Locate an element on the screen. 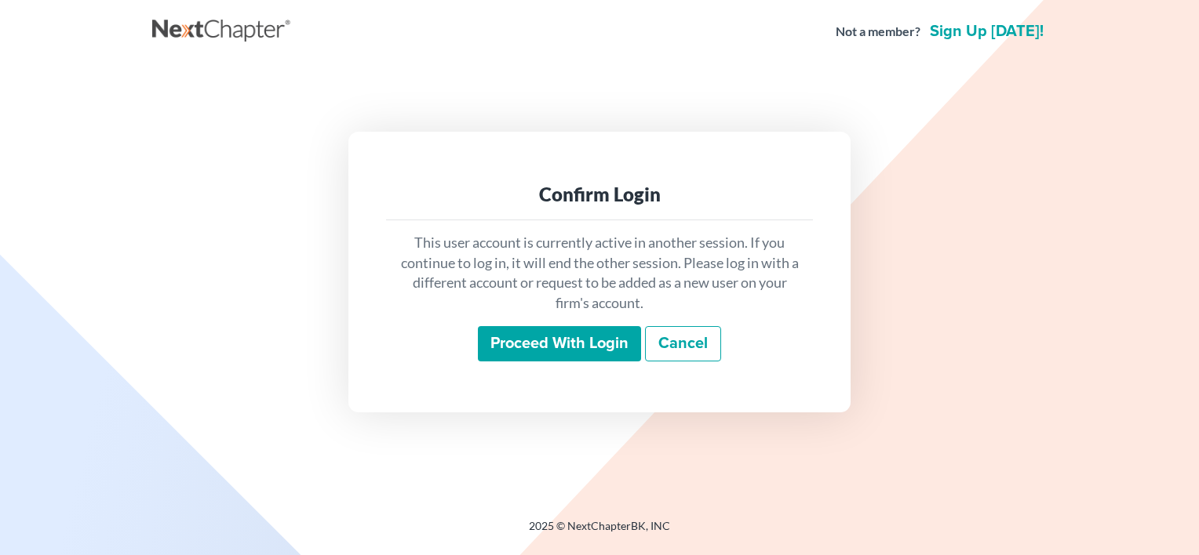 This screenshot has height=555, width=1199. strong: Not a member? is located at coordinates (878, 31).